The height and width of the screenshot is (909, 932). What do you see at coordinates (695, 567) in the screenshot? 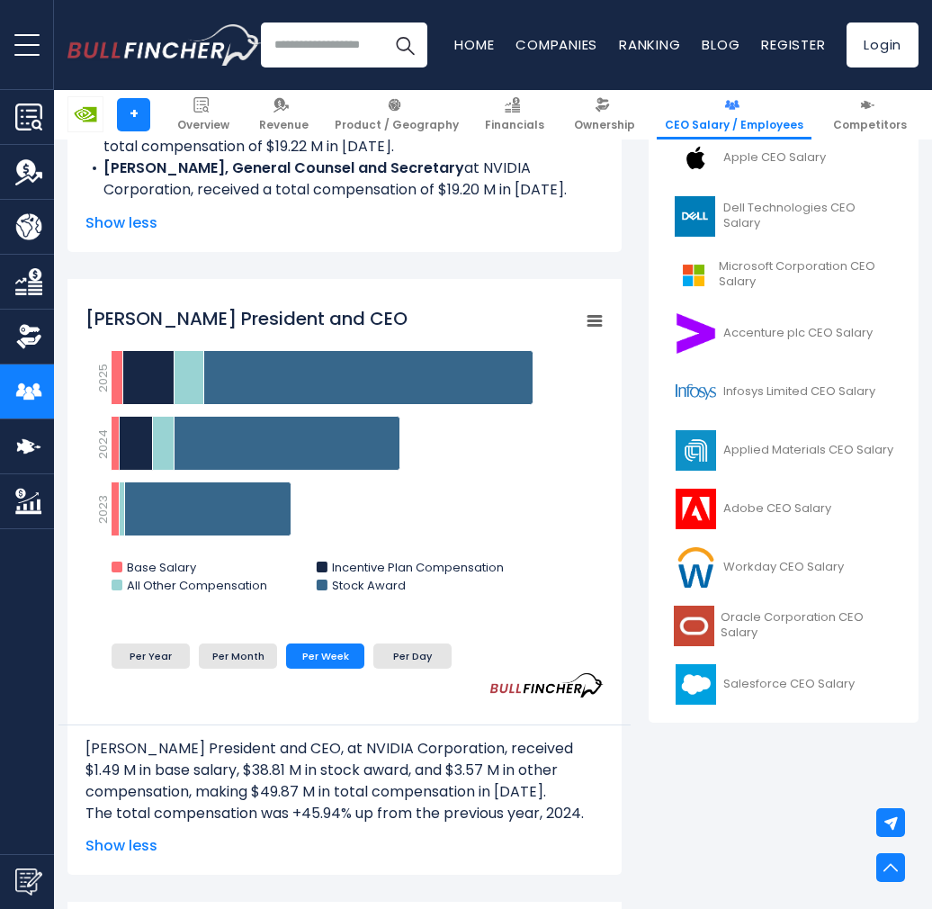
I see `img: WDAY logo` at bounding box center [695, 567].